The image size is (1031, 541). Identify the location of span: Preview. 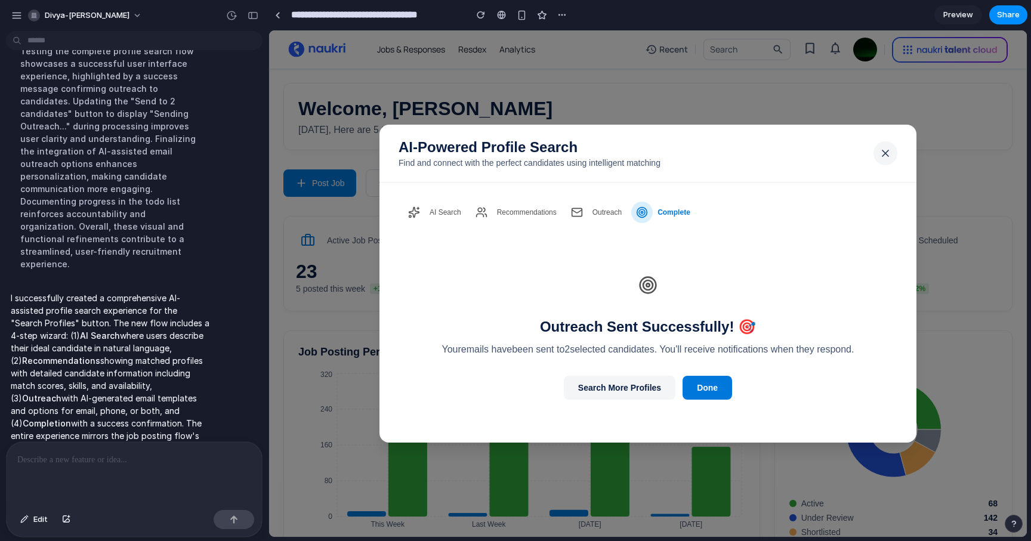
(958, 15).